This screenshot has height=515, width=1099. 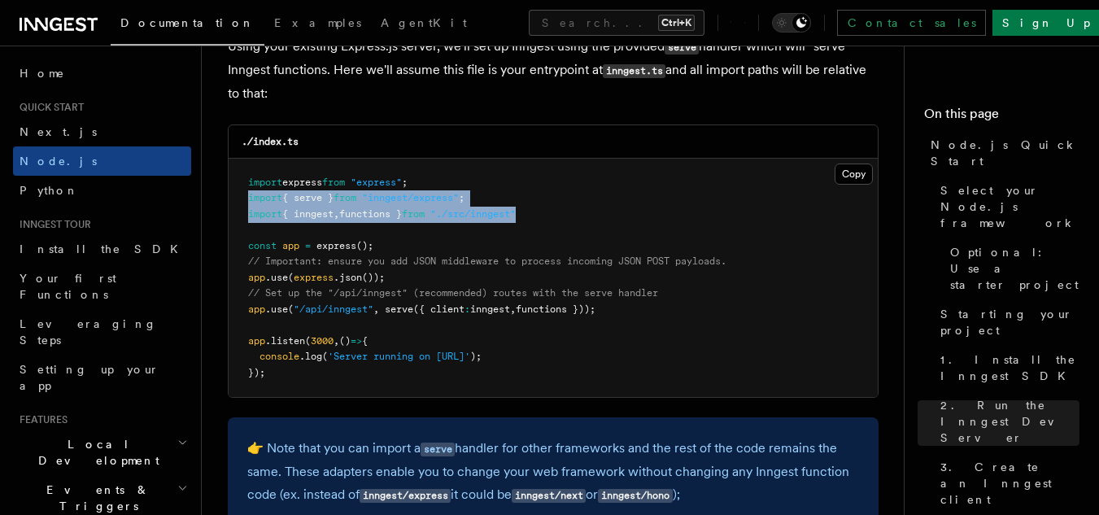 I want to click on a: serve, so click(x=438, y=447).